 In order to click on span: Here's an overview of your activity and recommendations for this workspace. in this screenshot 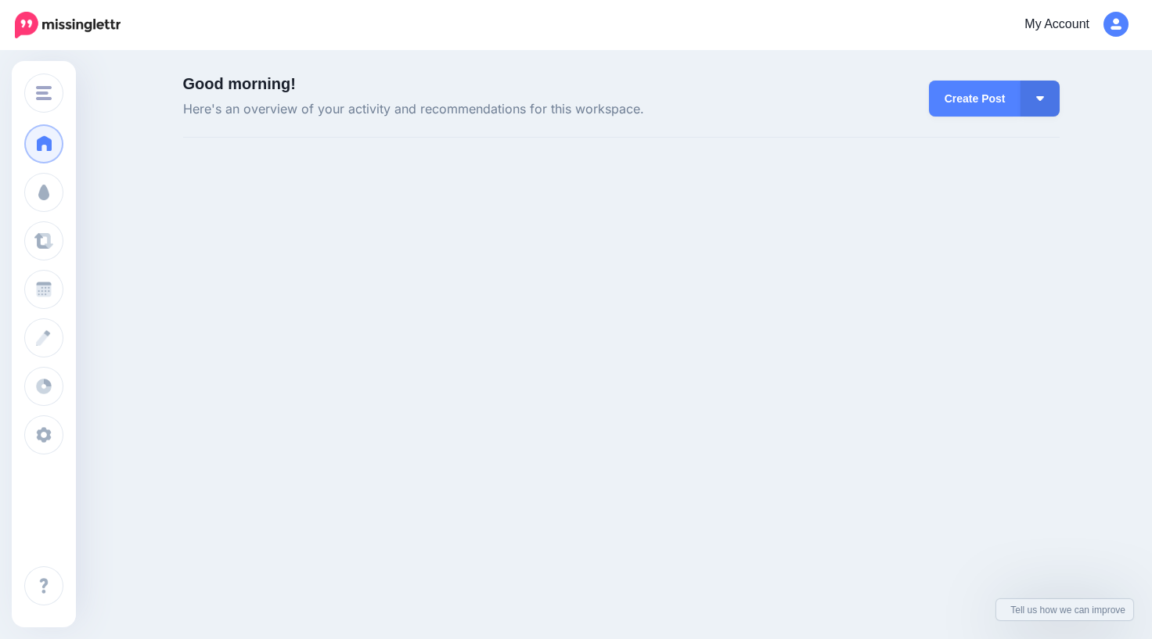, I will do `click(471, 110)`.